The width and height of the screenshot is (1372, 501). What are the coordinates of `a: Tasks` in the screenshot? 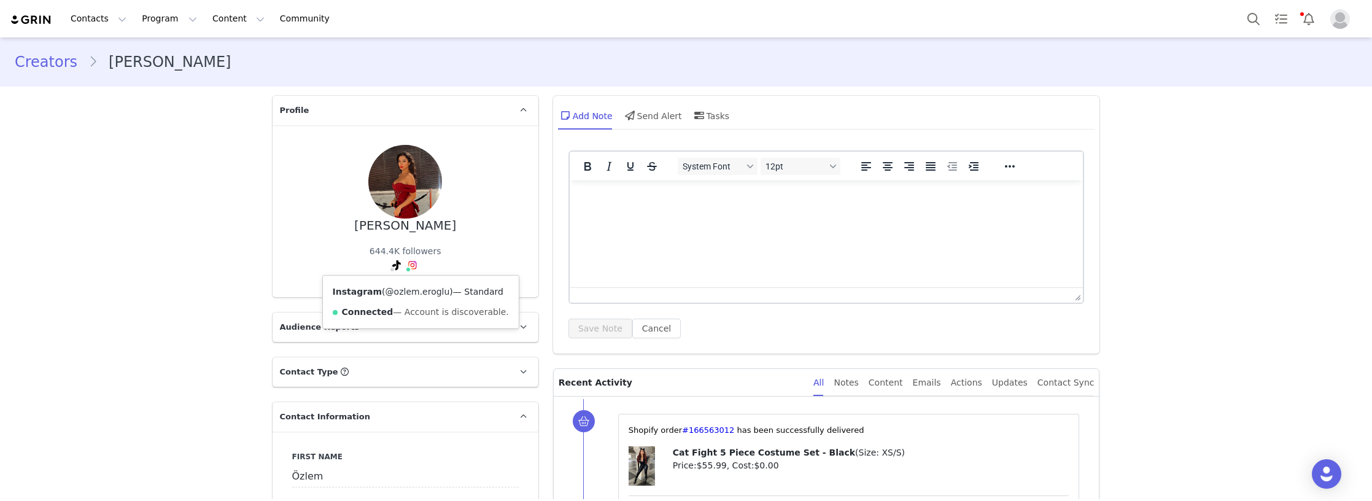 It's located at (1282, 18).